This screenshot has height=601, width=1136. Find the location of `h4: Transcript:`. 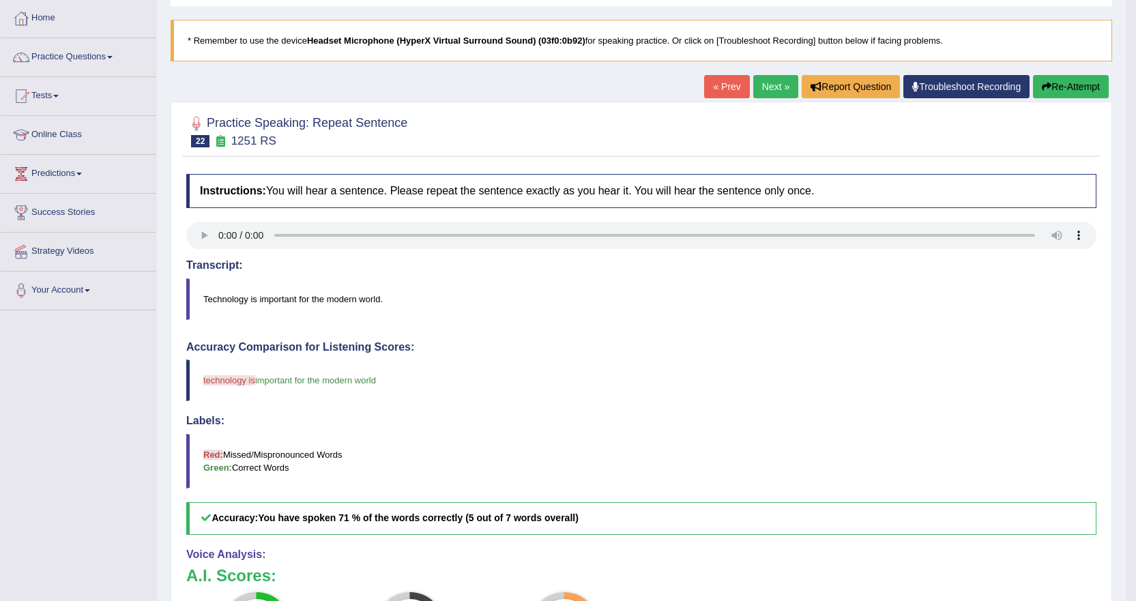

h4: Transcript: is located at coordinates (641, 265).